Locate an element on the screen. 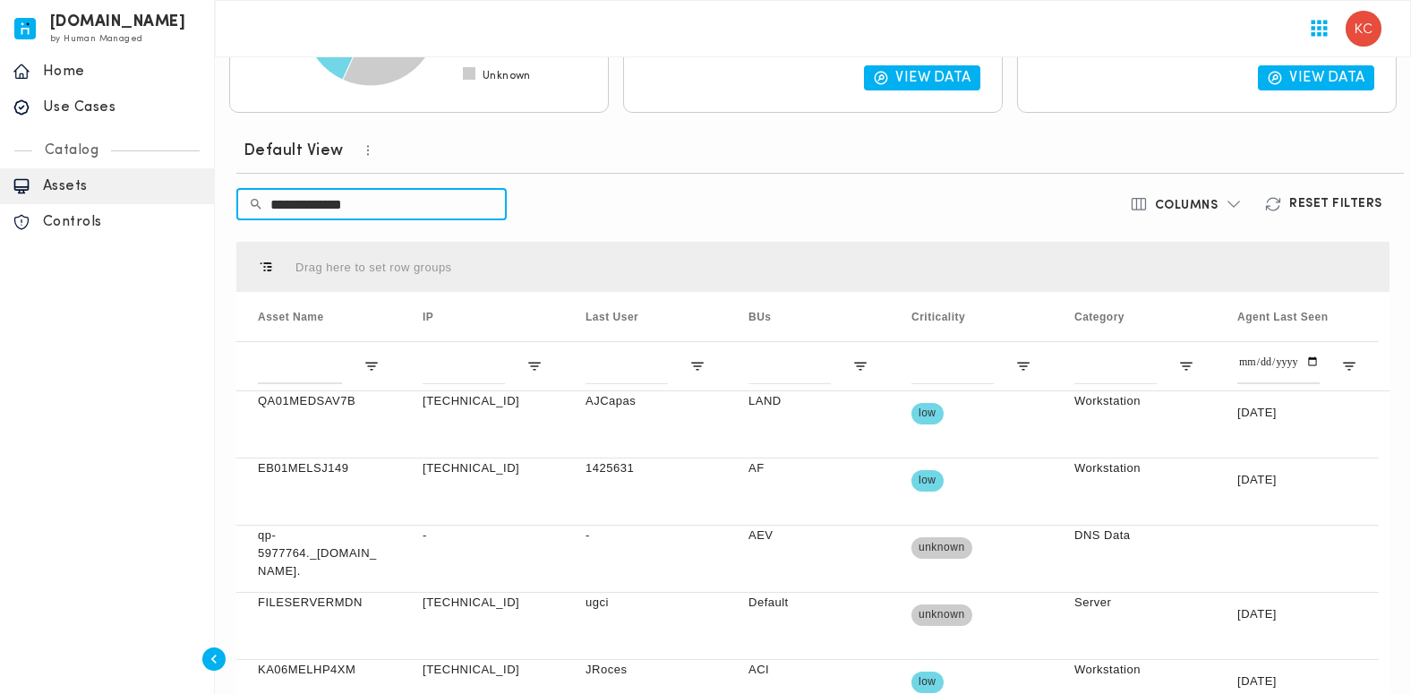 The image size is (1411, 694). p: Default is located at coordinates (809, 603).